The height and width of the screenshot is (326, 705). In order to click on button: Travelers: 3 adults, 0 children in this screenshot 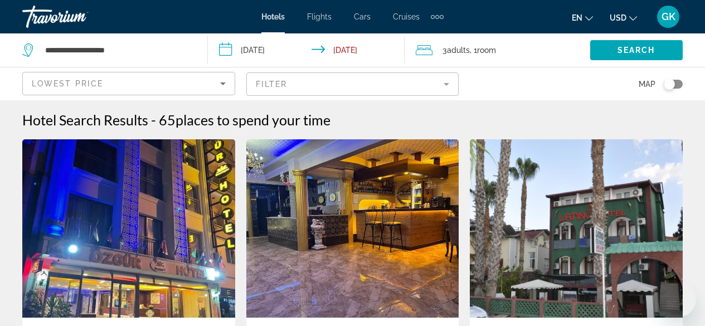, I will do `click(497, 50)`.